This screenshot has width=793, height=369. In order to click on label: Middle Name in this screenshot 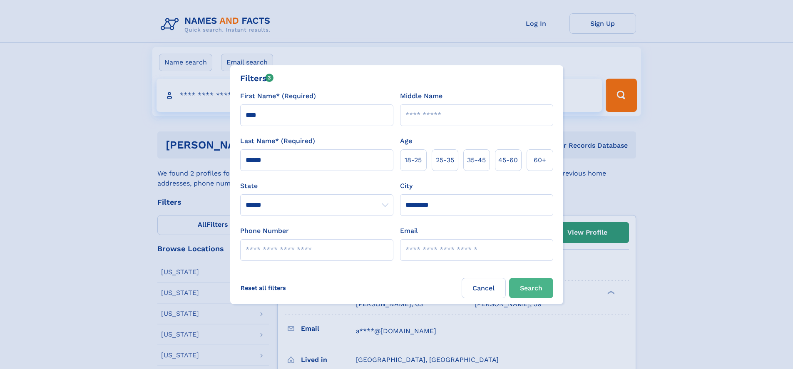, I will do `click(421, 96)`.